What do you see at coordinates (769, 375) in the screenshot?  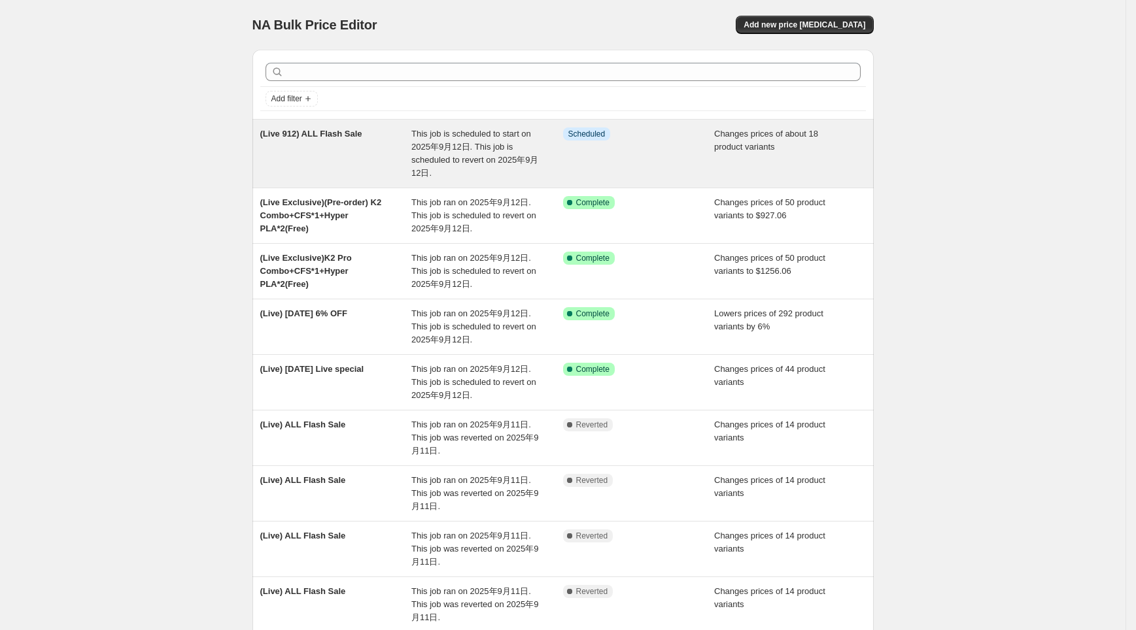 I see `span: Changes prices of 44 product variants` at bounding box center [769, 375].